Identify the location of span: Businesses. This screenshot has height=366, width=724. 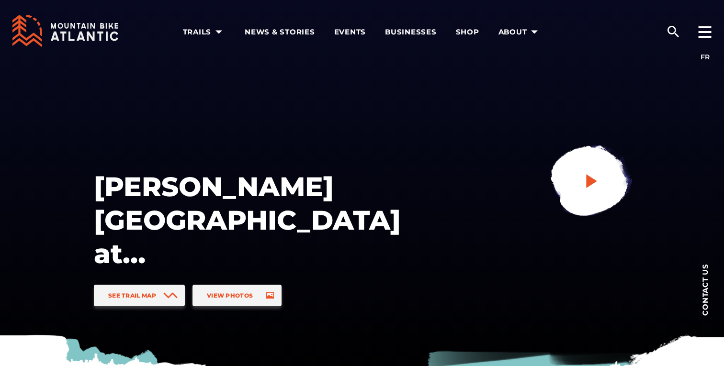
(411, 32).